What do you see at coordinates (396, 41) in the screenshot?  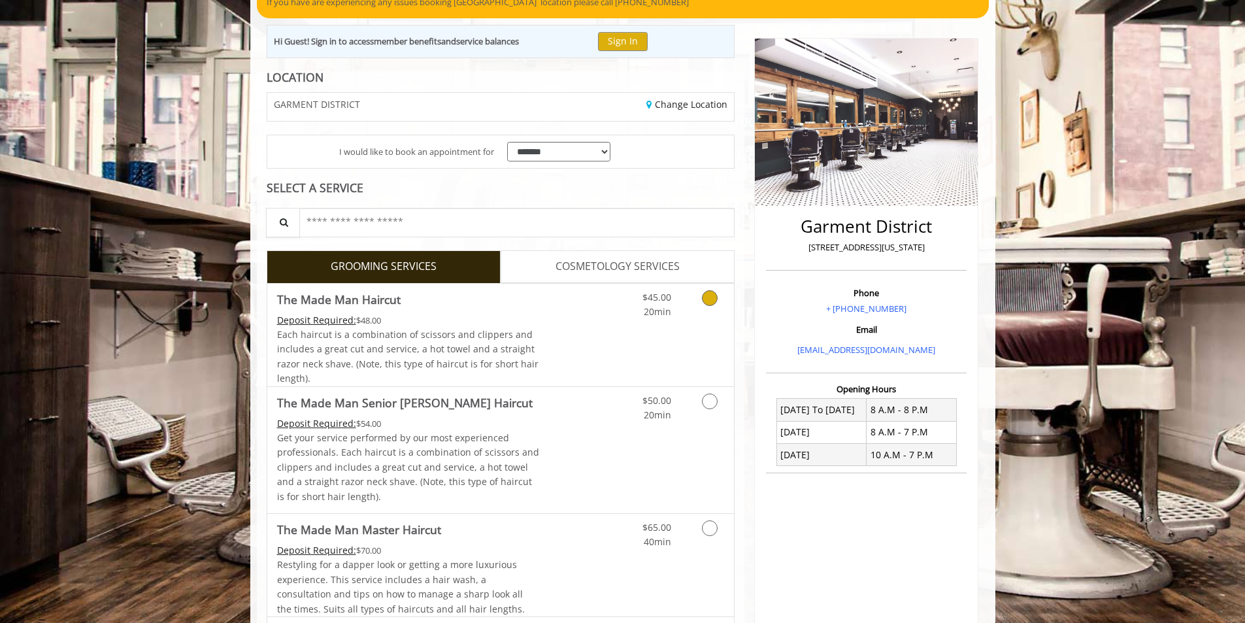 I see `div: Hi Guest! Sign in to access and` at bounding box center [396, 41].